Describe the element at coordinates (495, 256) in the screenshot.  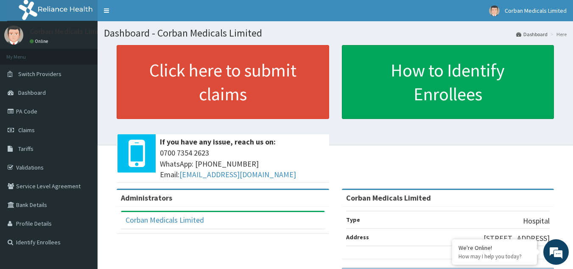
I see `p: How may I help you today?` at that location.